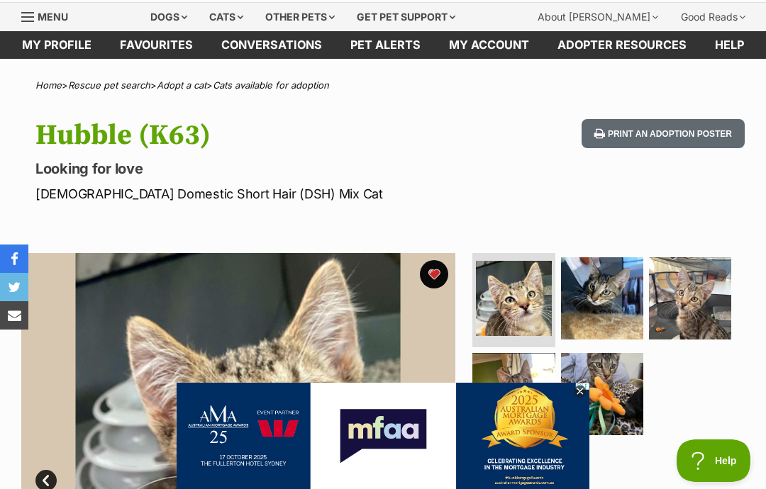 This screenshot has height=489, width=766. I want to click on div: Get pet support, so click(406, 17).